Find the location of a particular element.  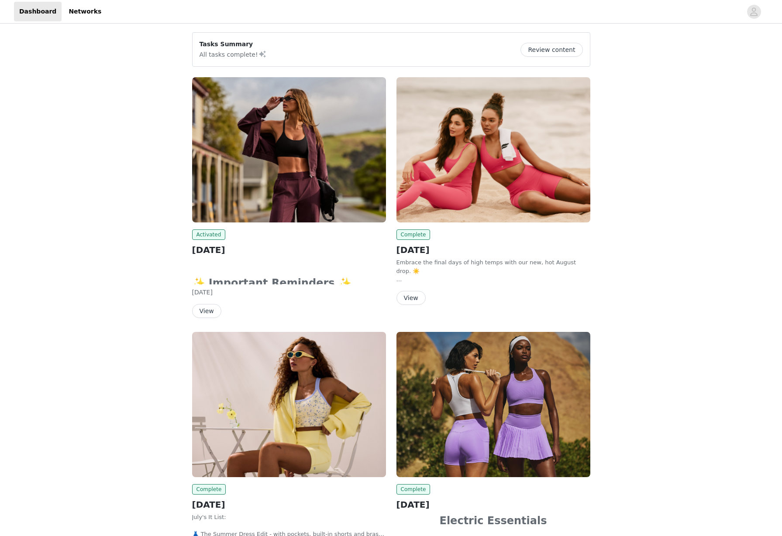

a: Dashboard is located at coordinates (38, 11).